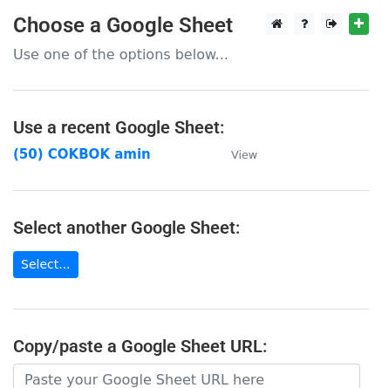 The image size is (382, 388). Describe the element at coordinates (191, 54) in the screenshot. I see `p: Use one of the options below...` at that location.